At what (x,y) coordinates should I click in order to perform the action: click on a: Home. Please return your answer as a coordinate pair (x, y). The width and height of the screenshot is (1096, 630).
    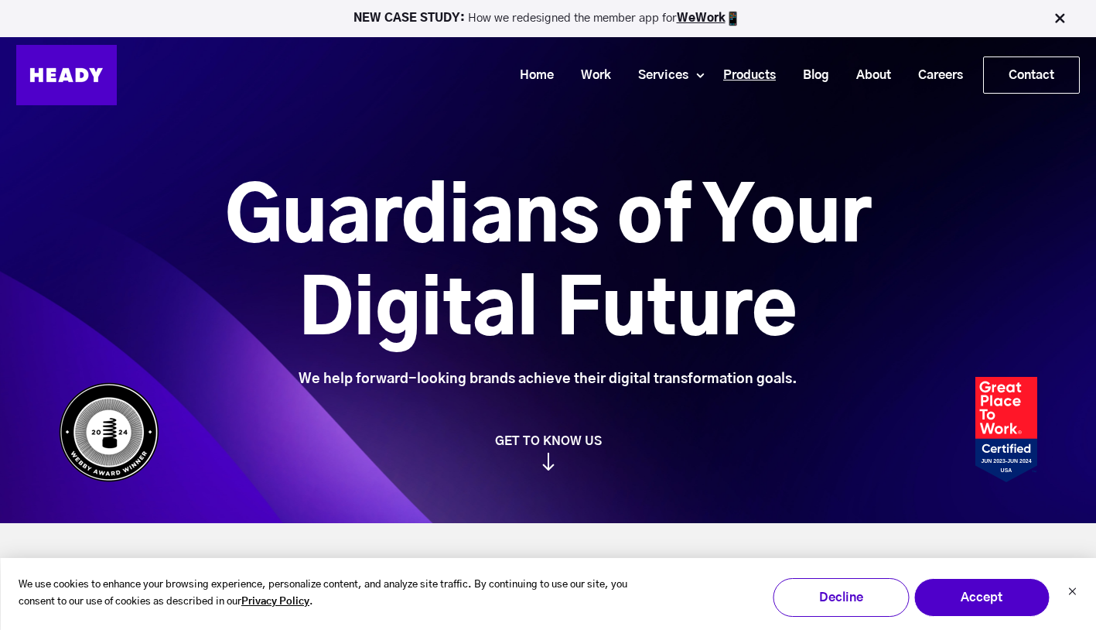
    Looking at the image, I should click on (531, 75).